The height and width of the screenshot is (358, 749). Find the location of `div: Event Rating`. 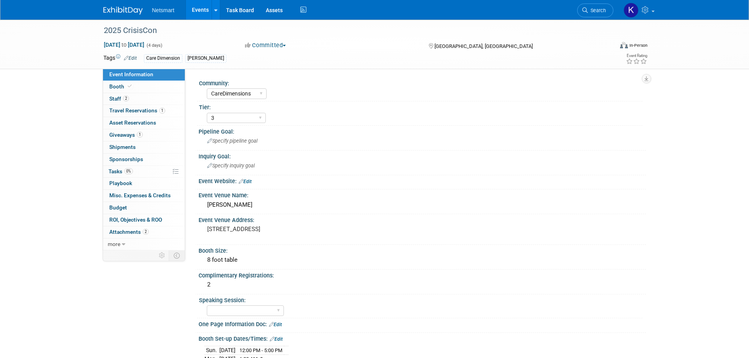

div: Event Rating is located at coordinates (637, 56).